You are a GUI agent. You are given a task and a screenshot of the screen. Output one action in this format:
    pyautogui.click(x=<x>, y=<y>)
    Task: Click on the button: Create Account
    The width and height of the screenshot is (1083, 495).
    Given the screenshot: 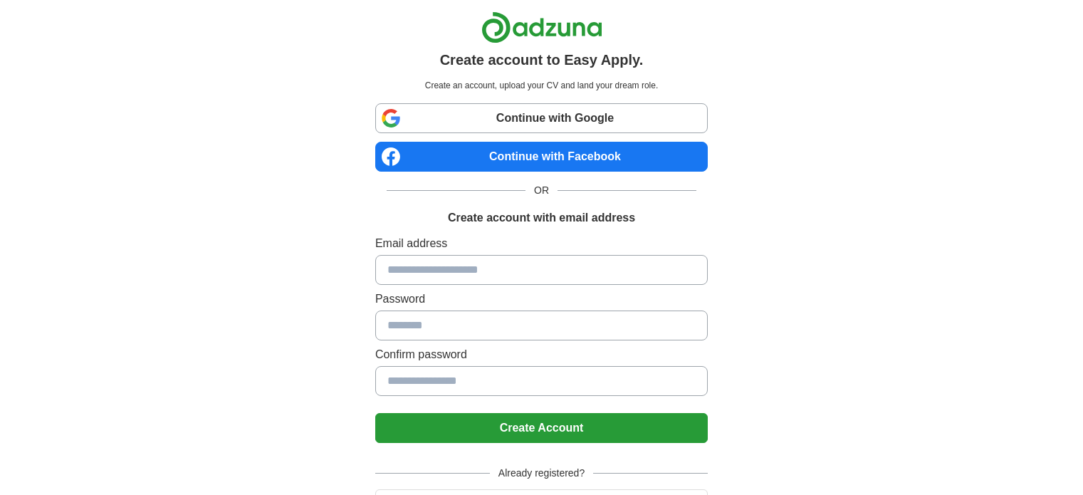 What is the action you would take?
    pyautogui.click(x=541, y=428)
    